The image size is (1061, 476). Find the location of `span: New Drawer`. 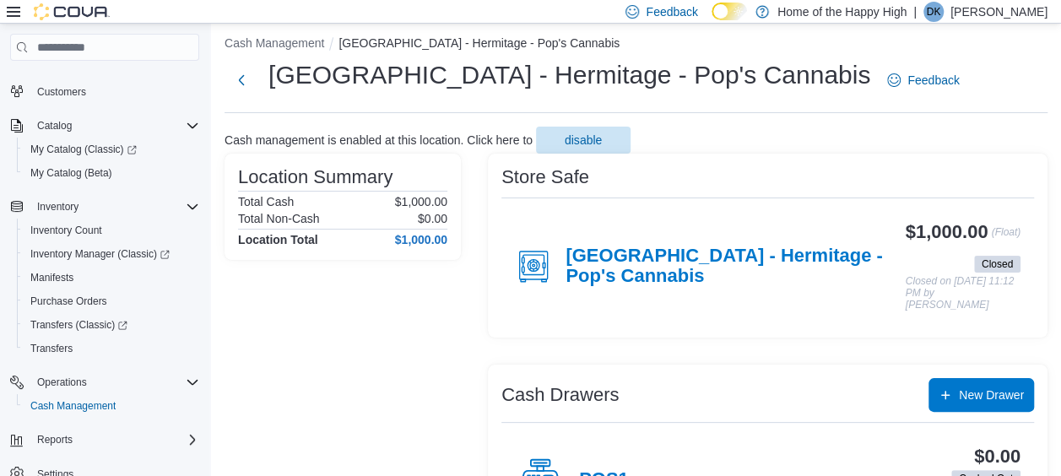

span: New Drawer is located at coordinates (991, 395).